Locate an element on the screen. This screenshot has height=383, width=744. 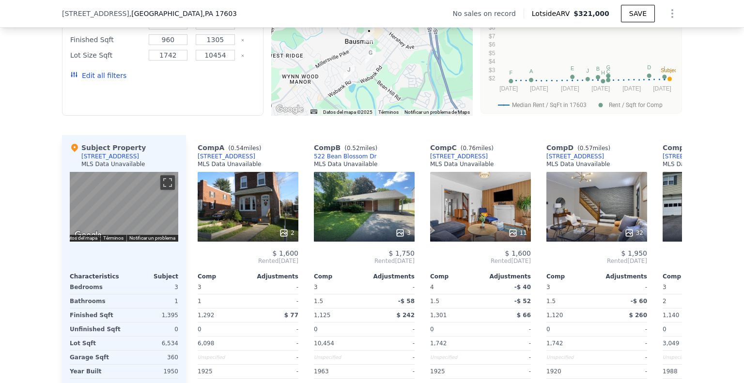
text: $2 is located at coordinates (492, 78).